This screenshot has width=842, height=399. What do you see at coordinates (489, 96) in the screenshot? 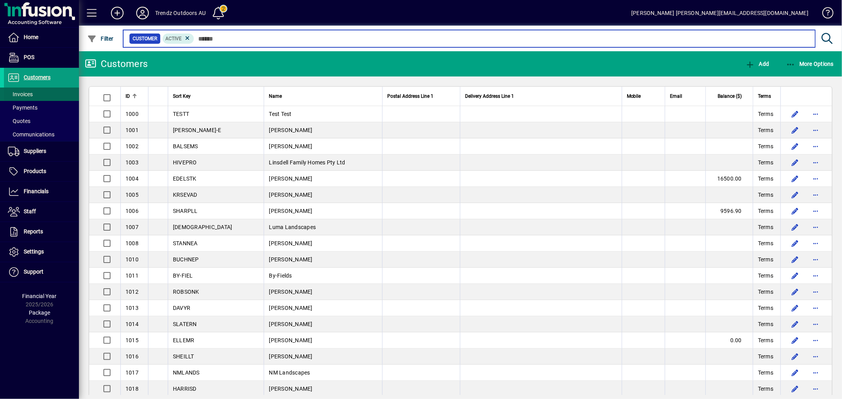
I see `span: Delivery Address Line 1` at bounding box center [489, 96].